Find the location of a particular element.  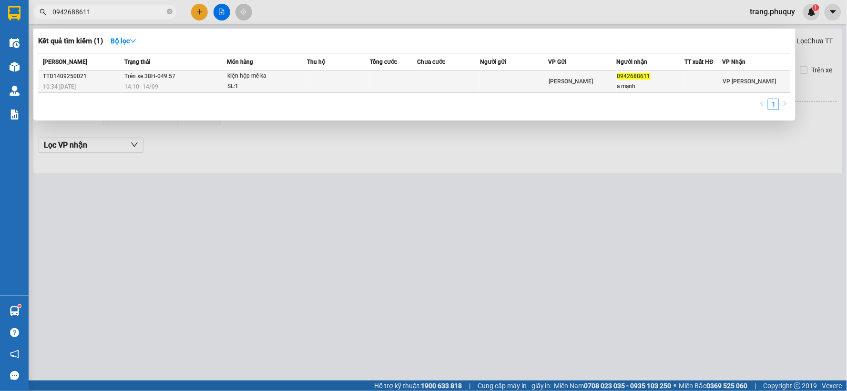

span: Thu hộ is located at coordinates (316, 62).